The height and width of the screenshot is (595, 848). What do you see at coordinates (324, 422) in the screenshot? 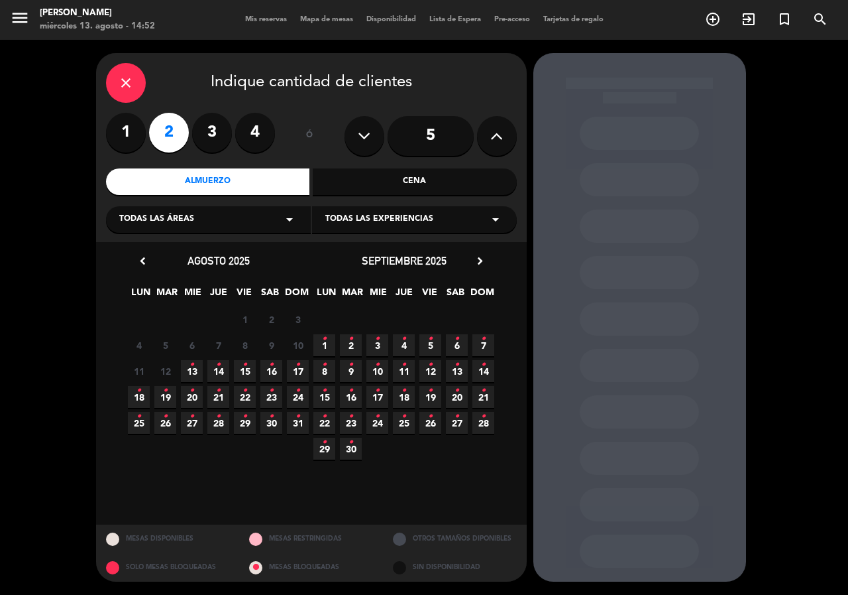
I see `span: 22` at bounding box center [324, 422].